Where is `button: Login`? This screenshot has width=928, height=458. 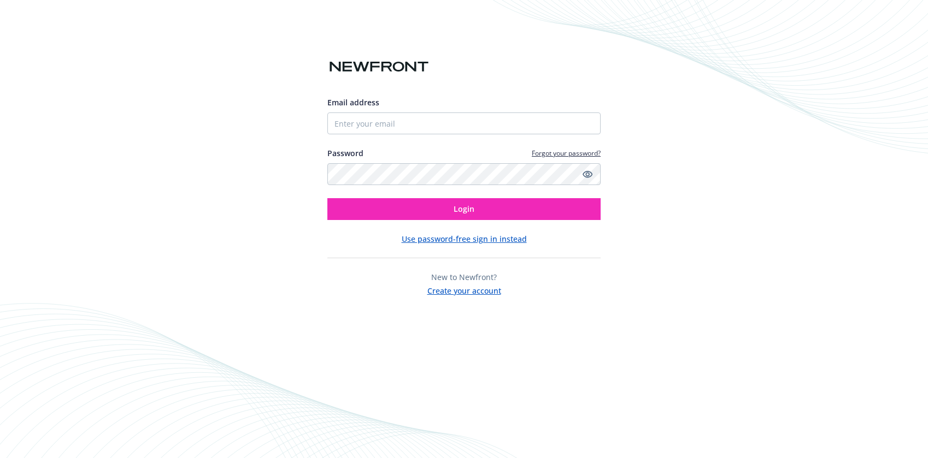 button: Login is located at coordinates (464, 209).